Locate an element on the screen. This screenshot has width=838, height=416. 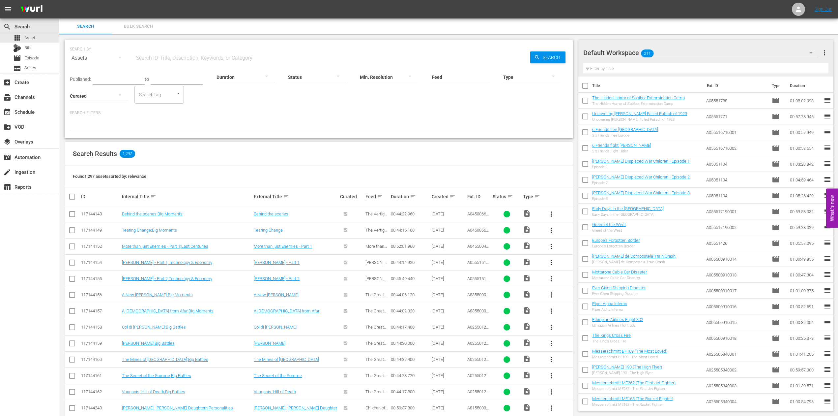
td: A05551788 is located at coordinates (736, 101).